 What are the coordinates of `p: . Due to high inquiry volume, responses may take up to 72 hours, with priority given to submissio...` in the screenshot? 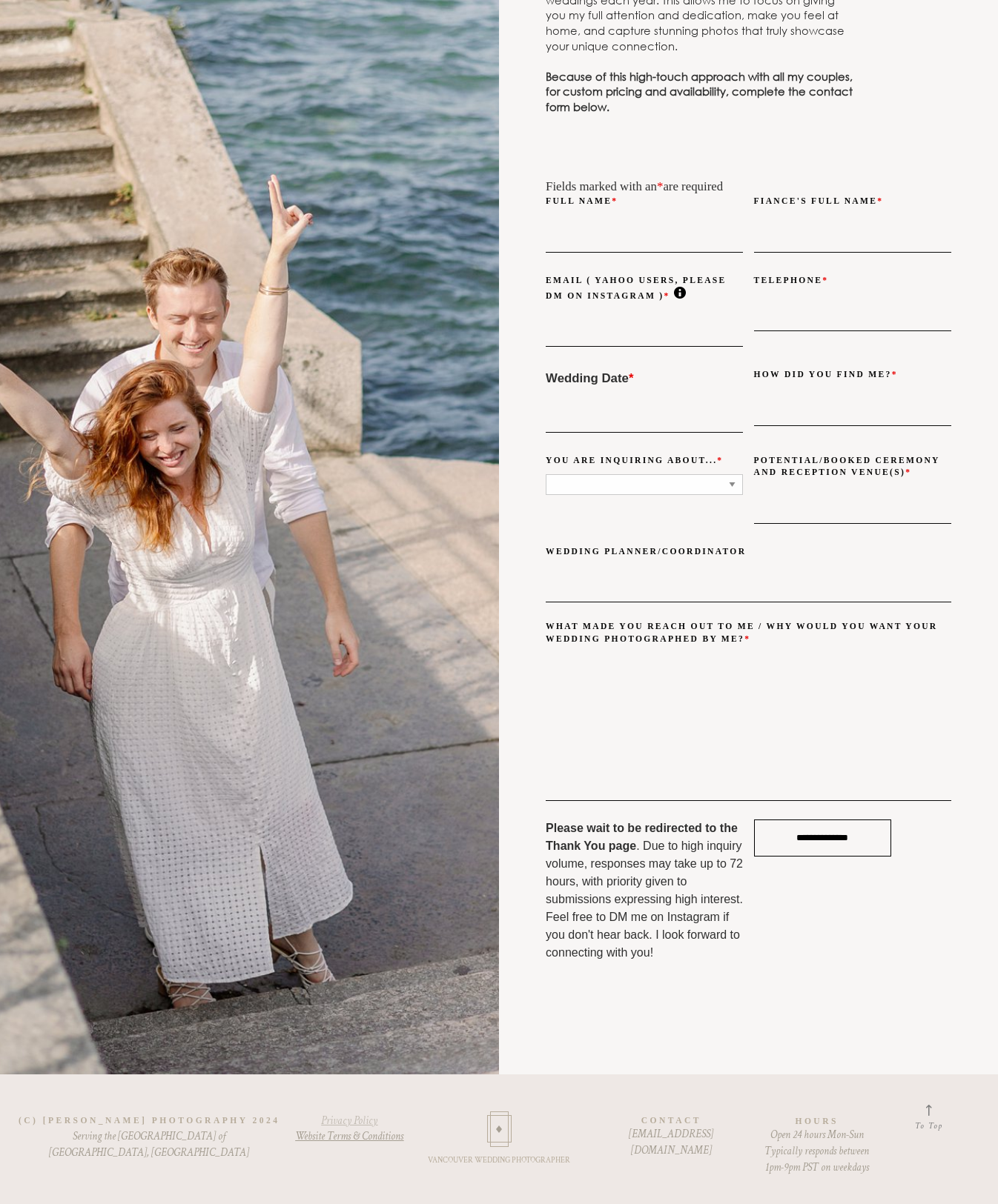 It's located at (644, 891).